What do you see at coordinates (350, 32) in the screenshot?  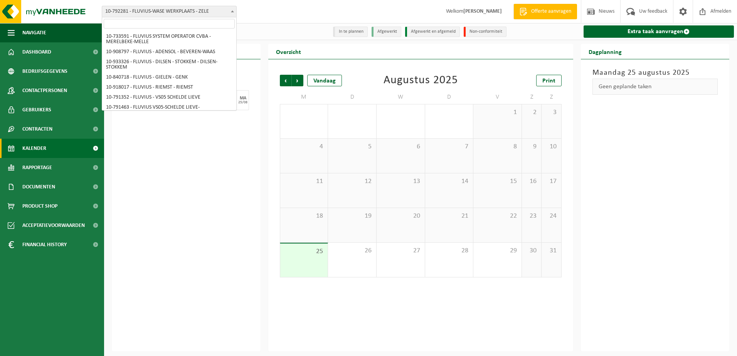 I see `li: In te plannen` at bounding box center [350, 32].